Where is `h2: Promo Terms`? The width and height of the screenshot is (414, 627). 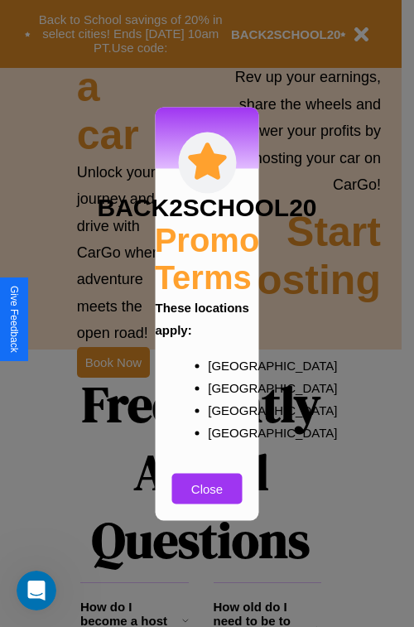
h2: Promo Terms is located at coordinates (207, 259).